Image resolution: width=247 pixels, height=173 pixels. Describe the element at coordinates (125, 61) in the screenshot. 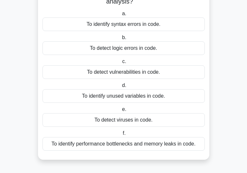

I see `span: c.` at that location.